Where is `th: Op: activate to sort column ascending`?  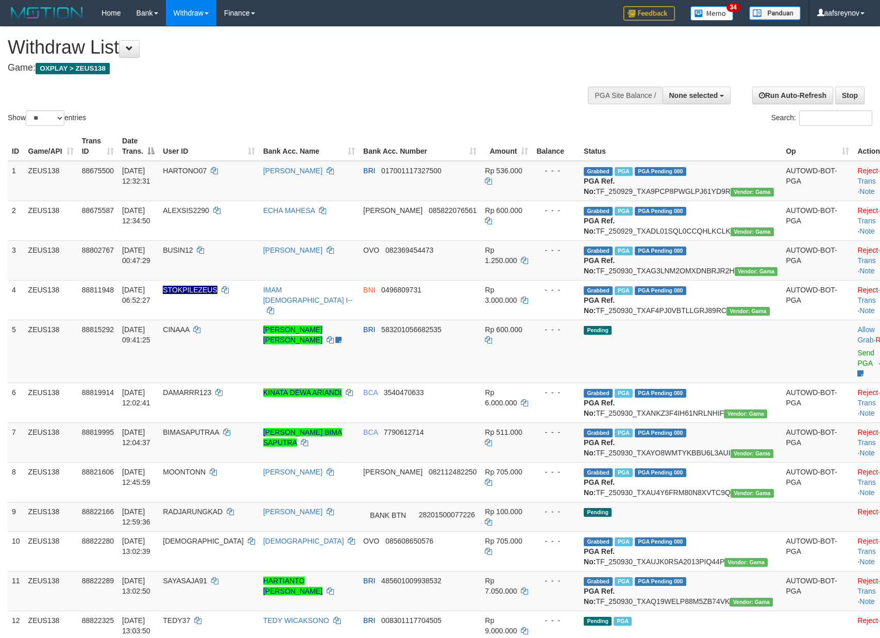 th: Op: activate to sort column ascending is located at coordinates (817, 146).